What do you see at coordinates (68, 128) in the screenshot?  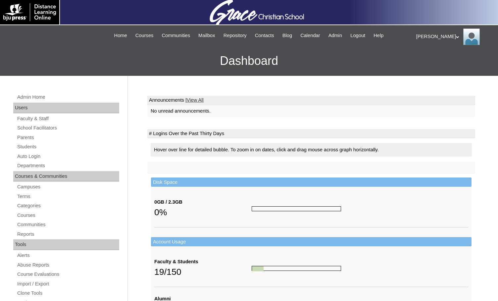 I see `a: School Facilitators` at bounding box center [68, 128].